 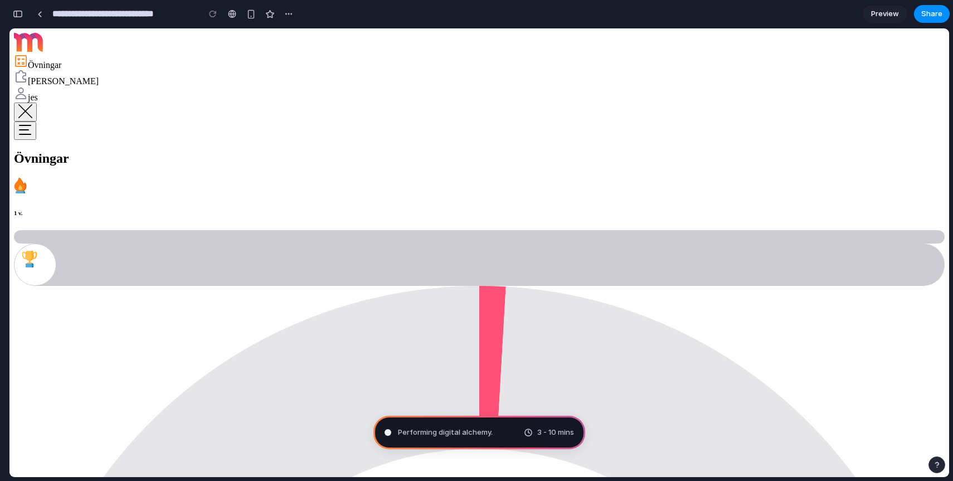 What do you see at coordinates (16, 82) in the screenshot?
I see `img: exit` at bounding box center [16, 82].